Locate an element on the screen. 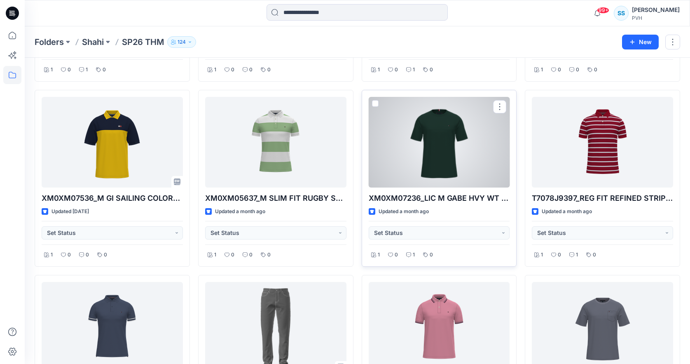 The width and height of the screenshot is (690, 364). p: Folders is located at coordinates (49, 42).